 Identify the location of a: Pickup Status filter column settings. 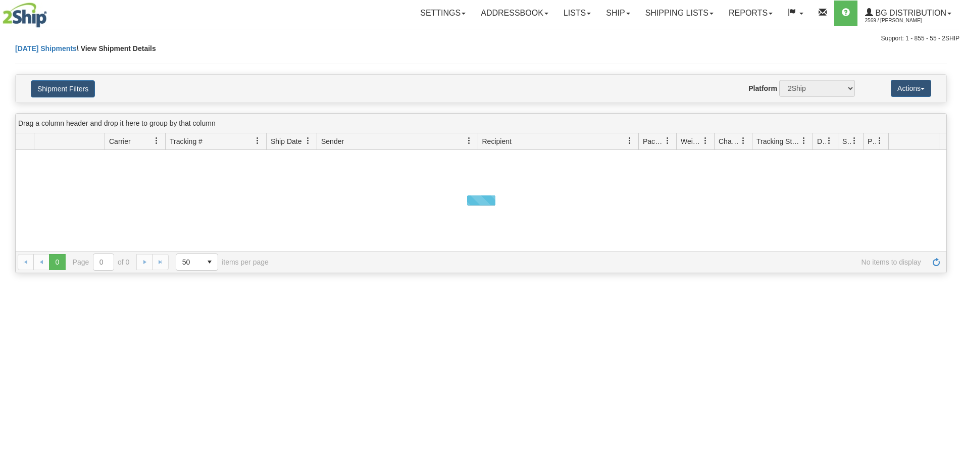
(880, 141).